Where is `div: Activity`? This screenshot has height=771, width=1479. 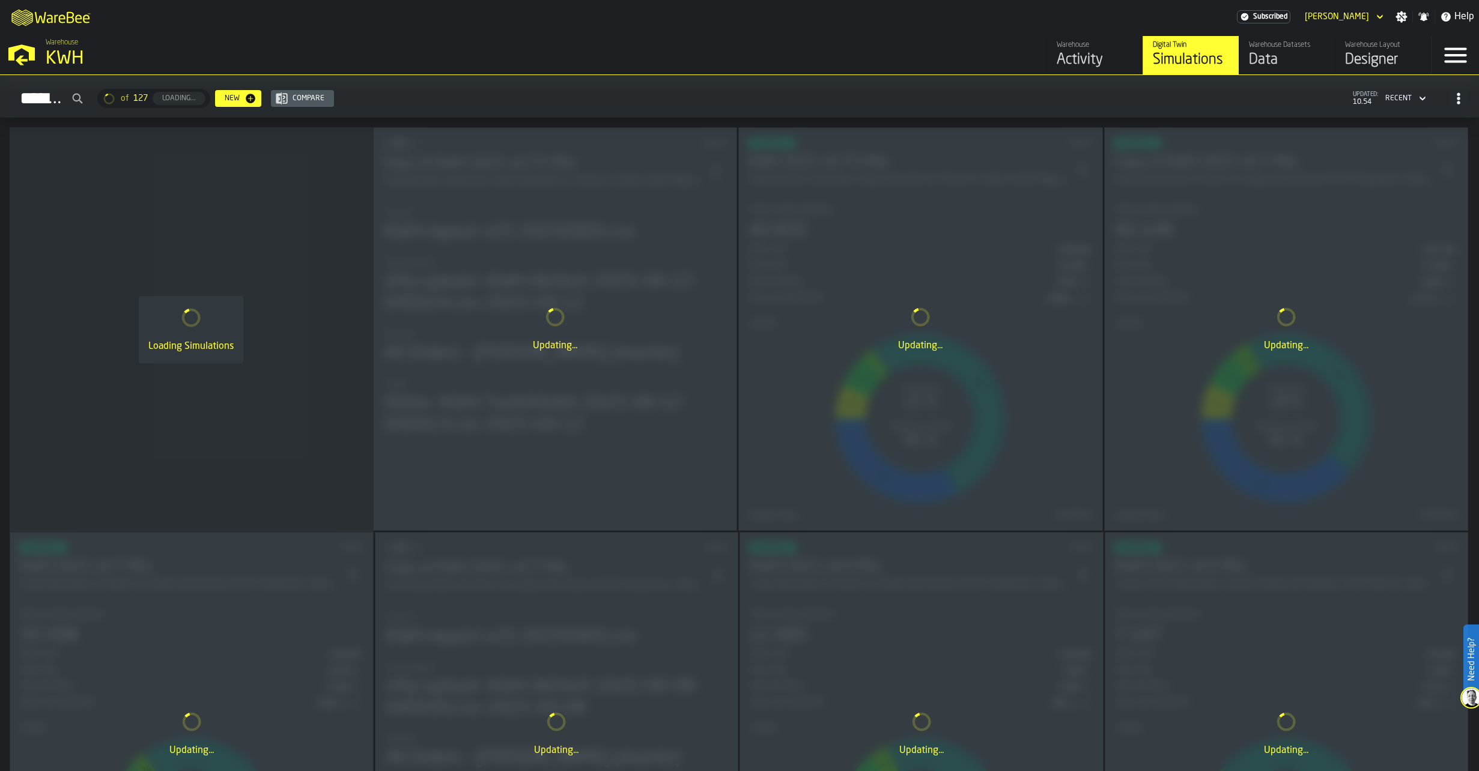 div: Activity is located at coordinates (1094, 60).